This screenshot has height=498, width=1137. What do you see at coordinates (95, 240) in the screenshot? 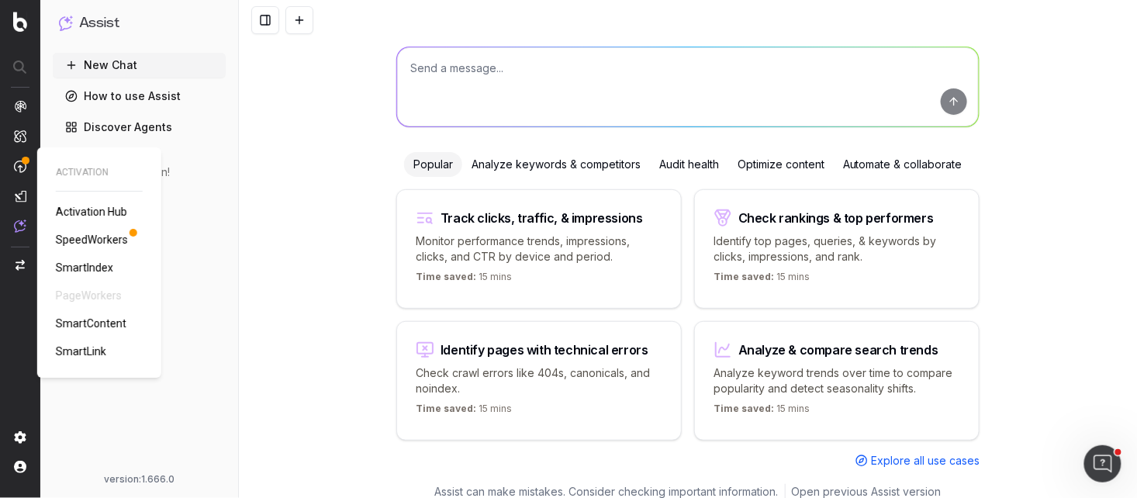
I see `a: SpeedWorkers` at bounding box center [95, 240].